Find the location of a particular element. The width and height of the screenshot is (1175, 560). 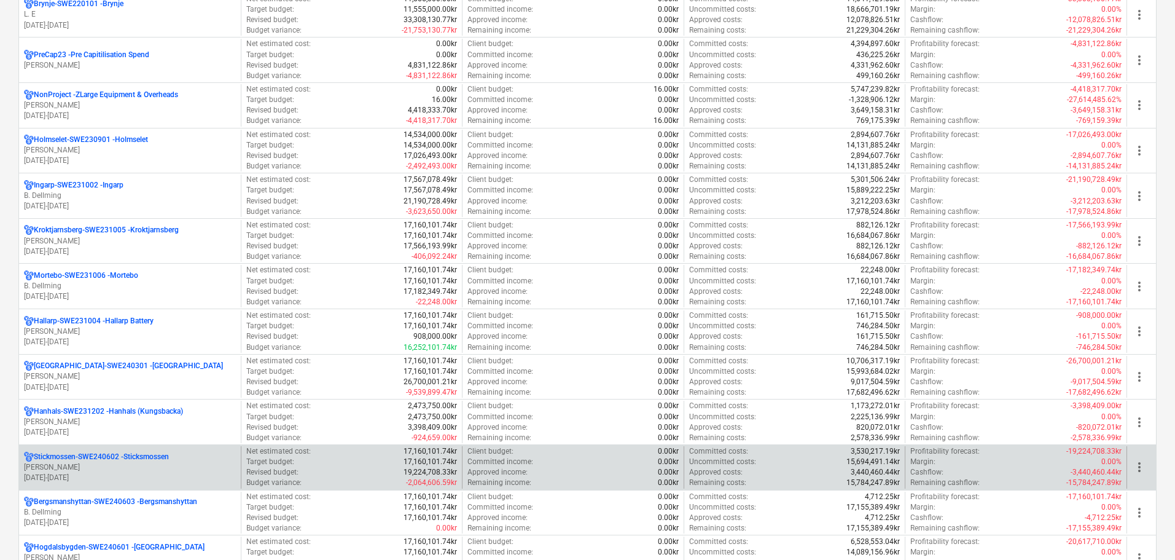

p: 2,894,607.76kr is located at coordinates (875, 155).